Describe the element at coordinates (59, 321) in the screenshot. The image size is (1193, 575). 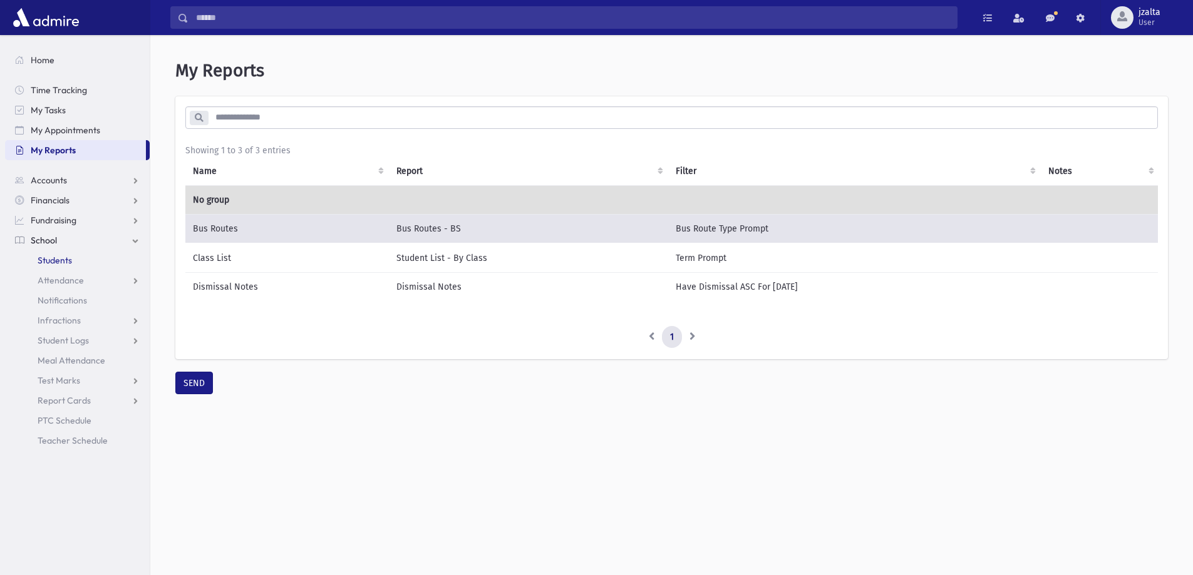
I see `span: Infractions` at that location.